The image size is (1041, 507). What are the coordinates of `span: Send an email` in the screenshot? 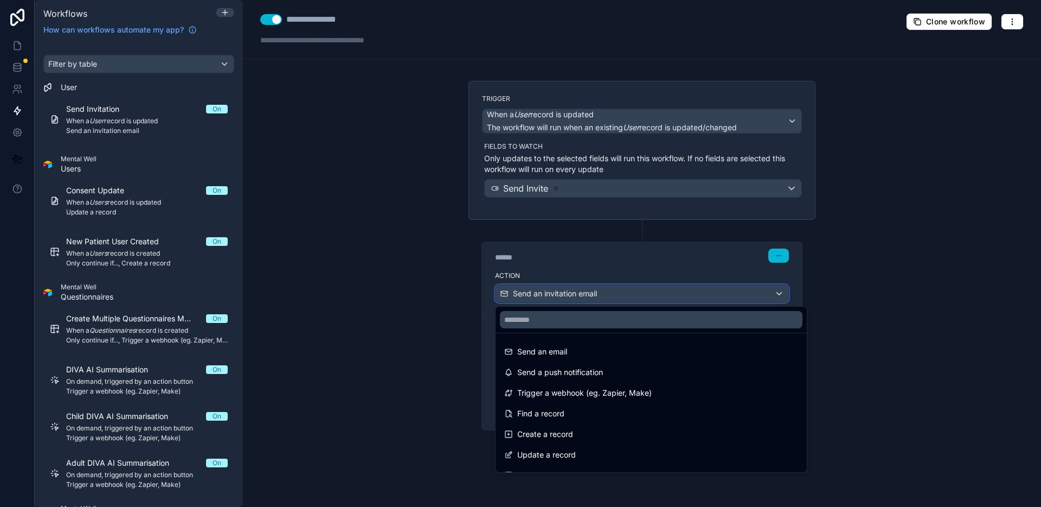 It's located at (542, 352).